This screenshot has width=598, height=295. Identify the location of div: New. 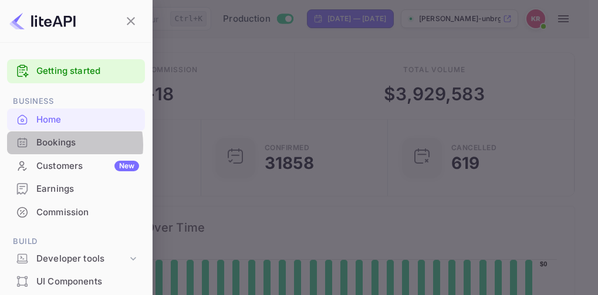
(127, 166).